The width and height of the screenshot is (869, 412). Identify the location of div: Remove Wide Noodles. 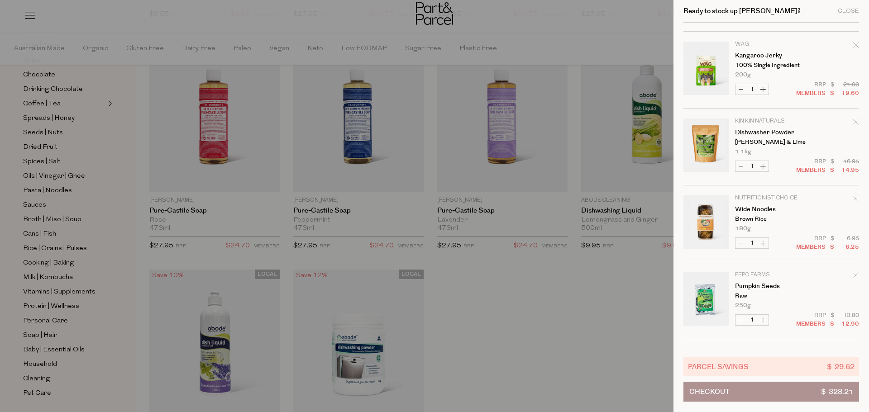
(856, 200).